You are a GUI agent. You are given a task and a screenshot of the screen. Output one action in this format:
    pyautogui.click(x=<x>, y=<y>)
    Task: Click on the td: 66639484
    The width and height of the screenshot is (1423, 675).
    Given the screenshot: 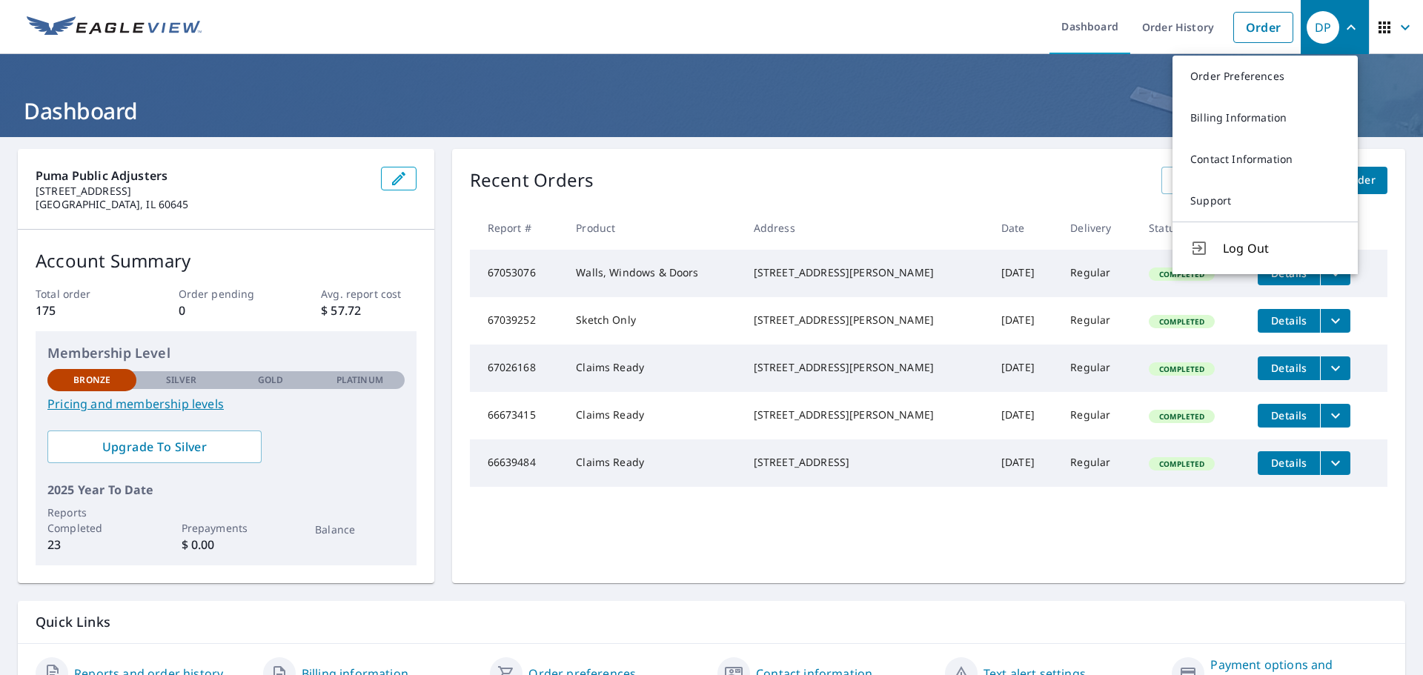 What is the action you would take?
    pyautogui.click(x=517, y=463)
    